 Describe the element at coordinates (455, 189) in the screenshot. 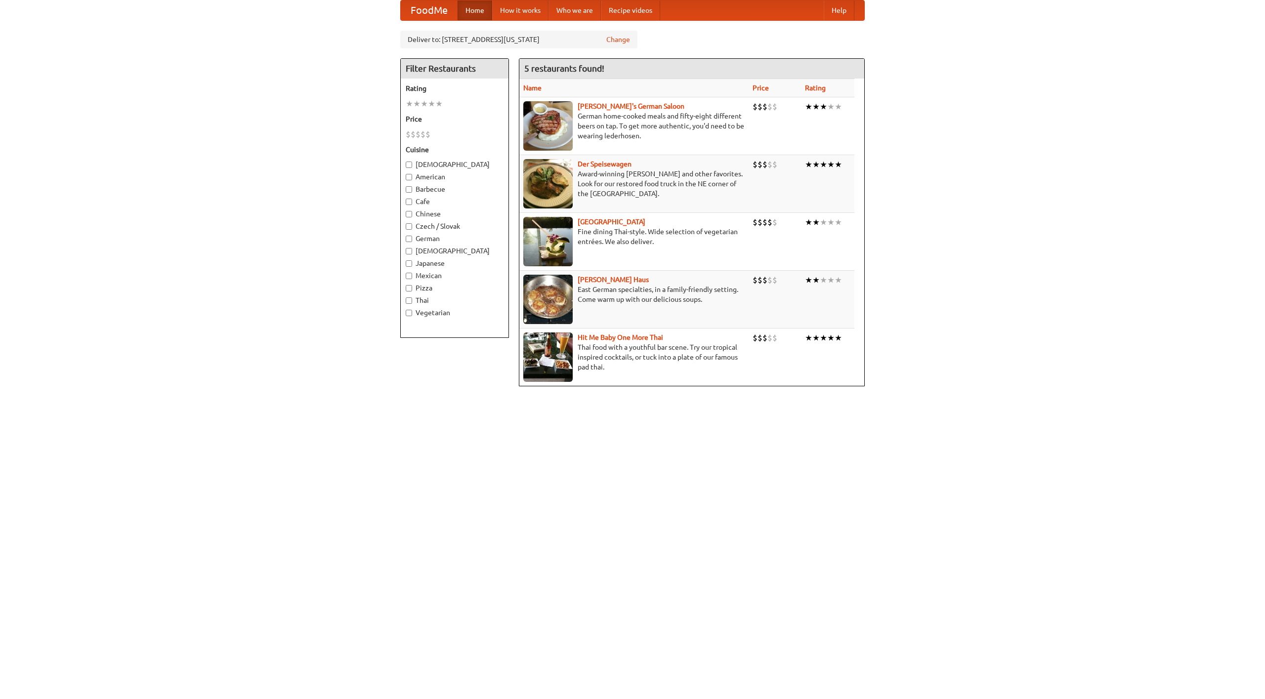

I see `label: Barbecue` at that location.